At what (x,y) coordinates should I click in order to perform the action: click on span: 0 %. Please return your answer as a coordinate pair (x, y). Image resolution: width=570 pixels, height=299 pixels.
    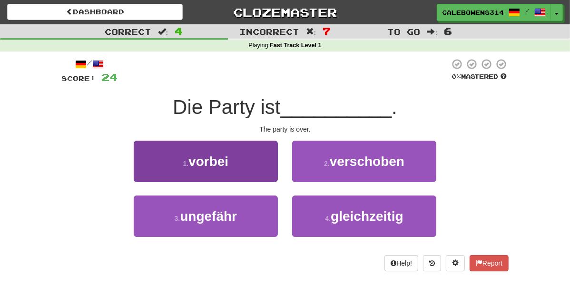
    Looking at the image, I should click on (457, 76).